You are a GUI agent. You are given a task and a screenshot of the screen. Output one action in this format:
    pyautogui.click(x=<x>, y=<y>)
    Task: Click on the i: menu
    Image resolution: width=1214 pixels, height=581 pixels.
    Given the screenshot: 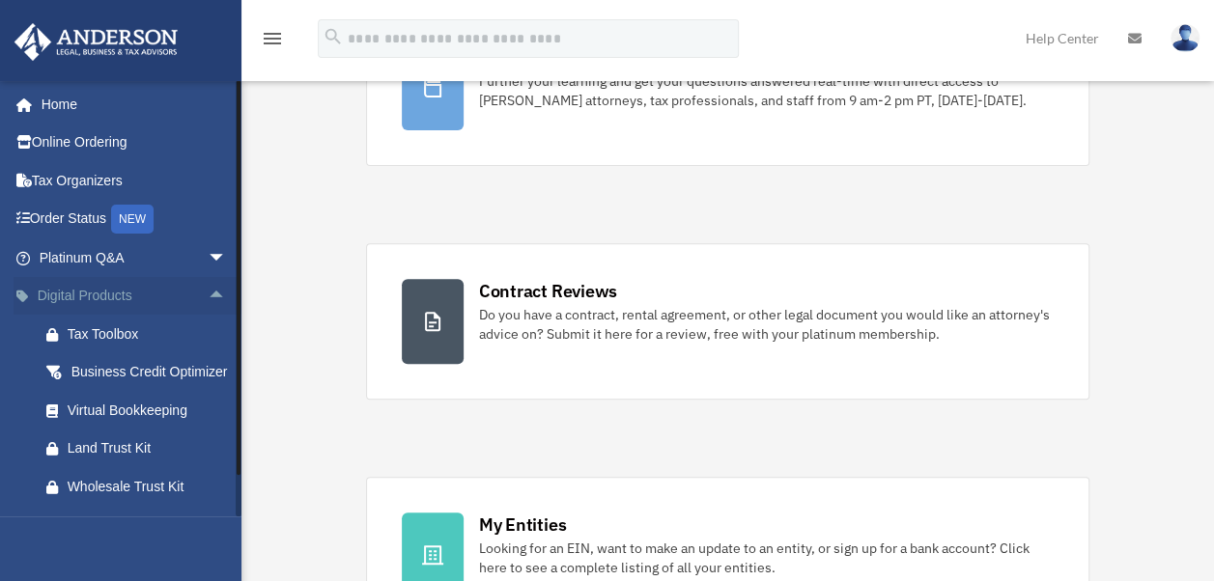 What is the action you would take?
    pyautogui.click(x=272, y=39)
    